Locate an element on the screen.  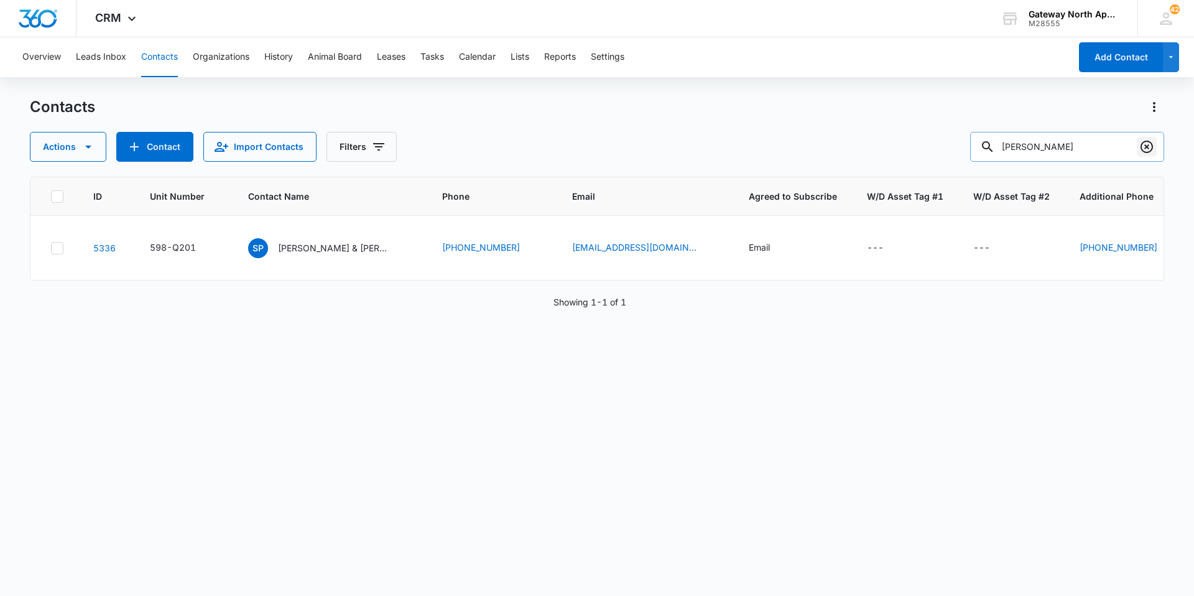
button: Settings is located at coordinates (608, 57).